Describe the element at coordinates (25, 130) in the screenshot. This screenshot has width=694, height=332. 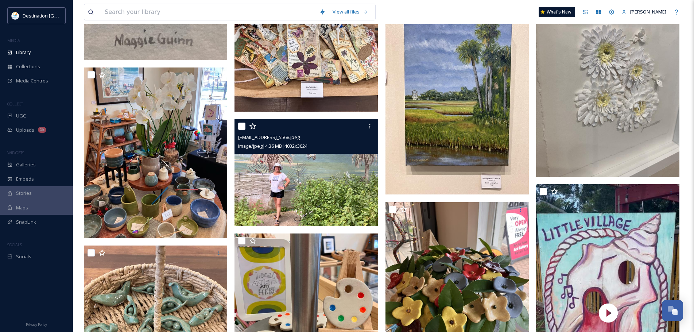
I see `span: Uploads` at that location.